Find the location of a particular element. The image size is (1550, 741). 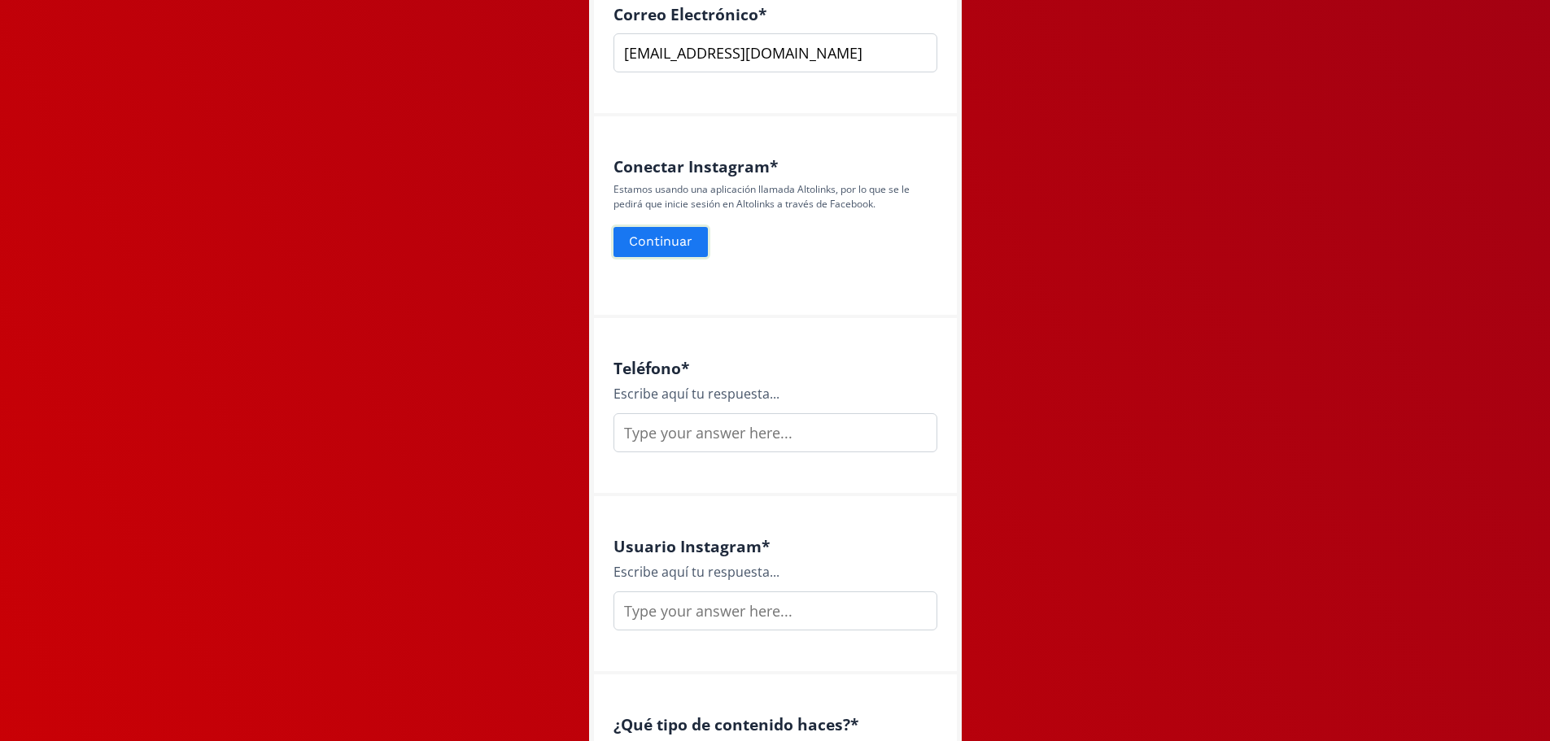

h4: Usuario Instagram * is located at coordinates (775, 546).